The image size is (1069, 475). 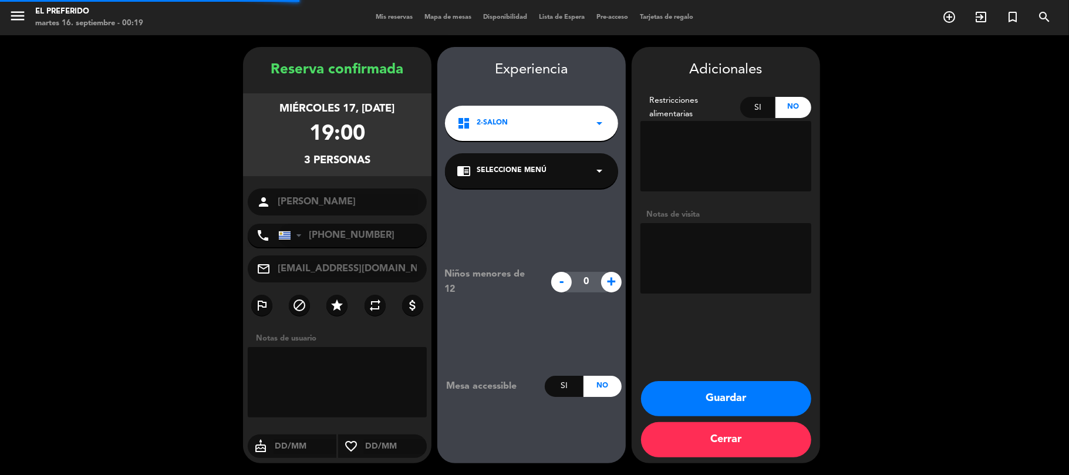 I want to click on div: Experiencia, so click(x=531, y=70).